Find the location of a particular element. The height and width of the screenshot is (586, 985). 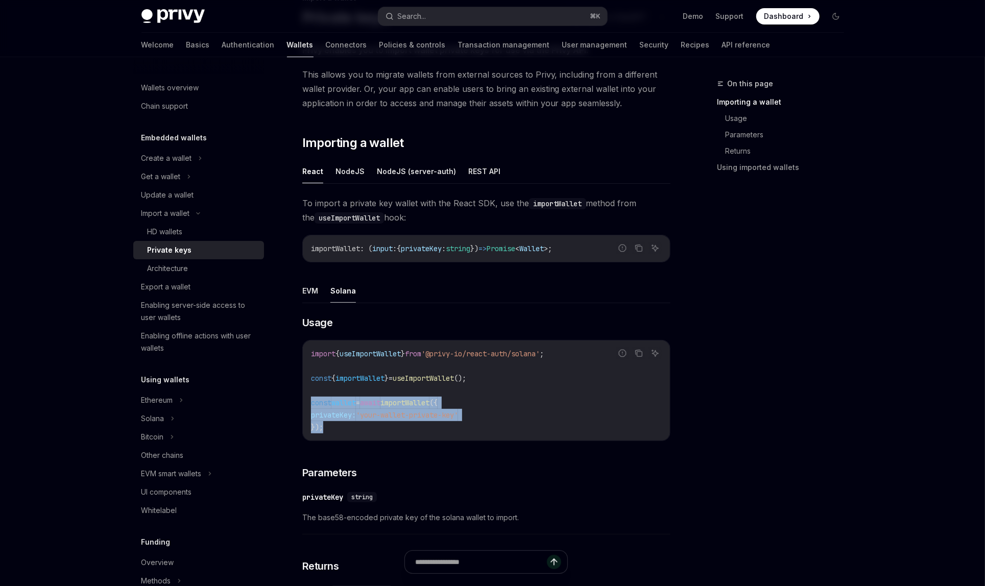

div: Enabling offline actions with user wallets is located at coordinates (200, 342).